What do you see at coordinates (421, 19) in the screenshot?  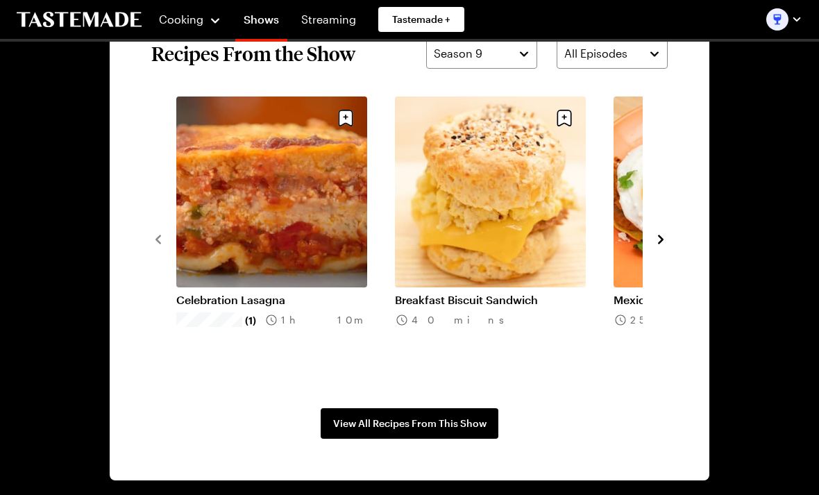 I see `a: Tastemade +` at bounding box center [421, 19].